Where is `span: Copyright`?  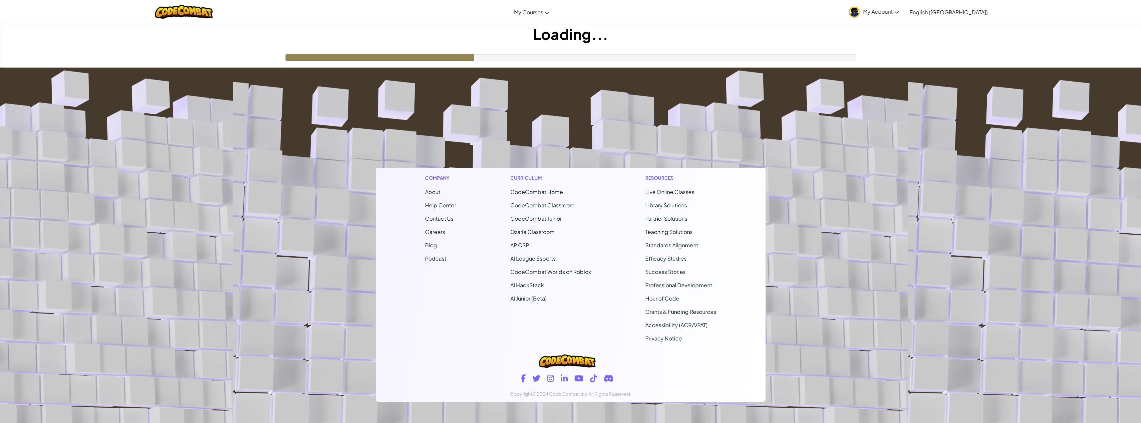 span: Copyright is located at coordinates (521, 394).